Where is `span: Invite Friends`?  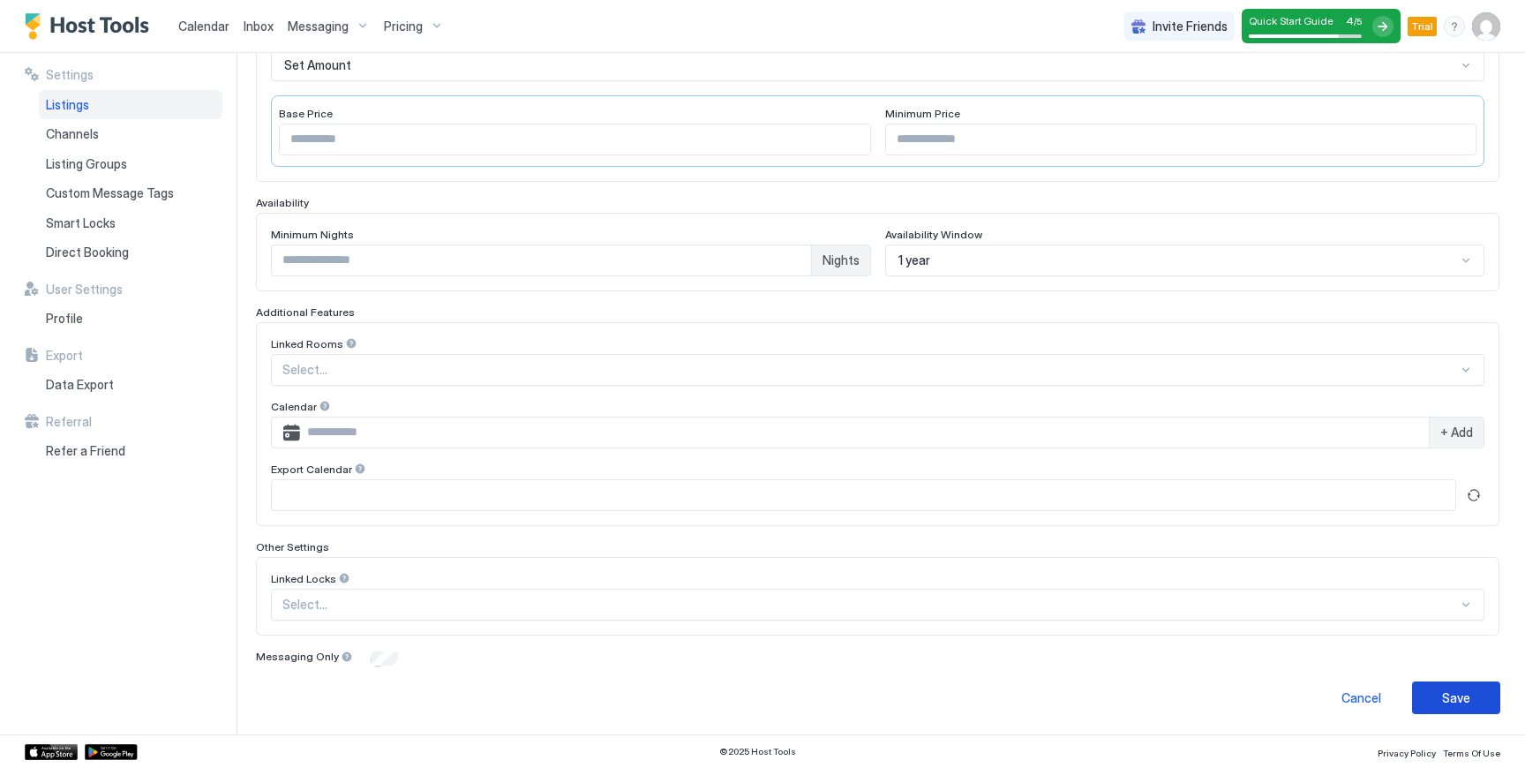 span: Invite Friends is located at coordinates (1190, 26).